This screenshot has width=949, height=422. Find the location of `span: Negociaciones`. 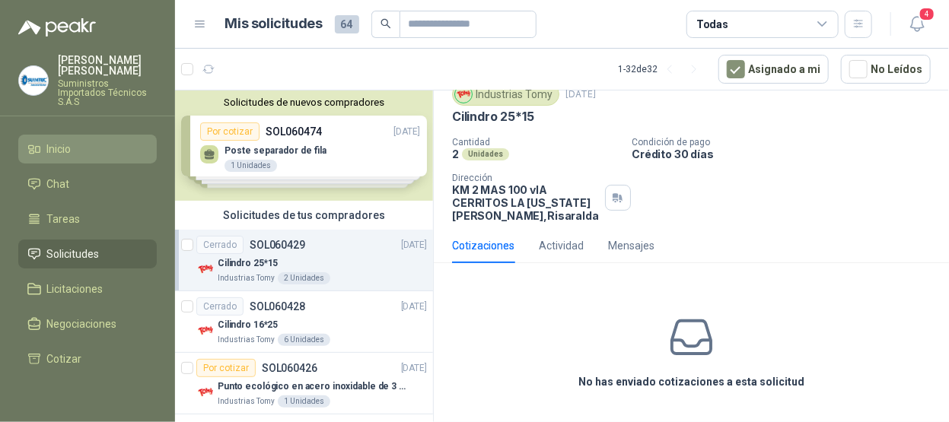

span: Negociaciones is located at coordinates (82, 324).